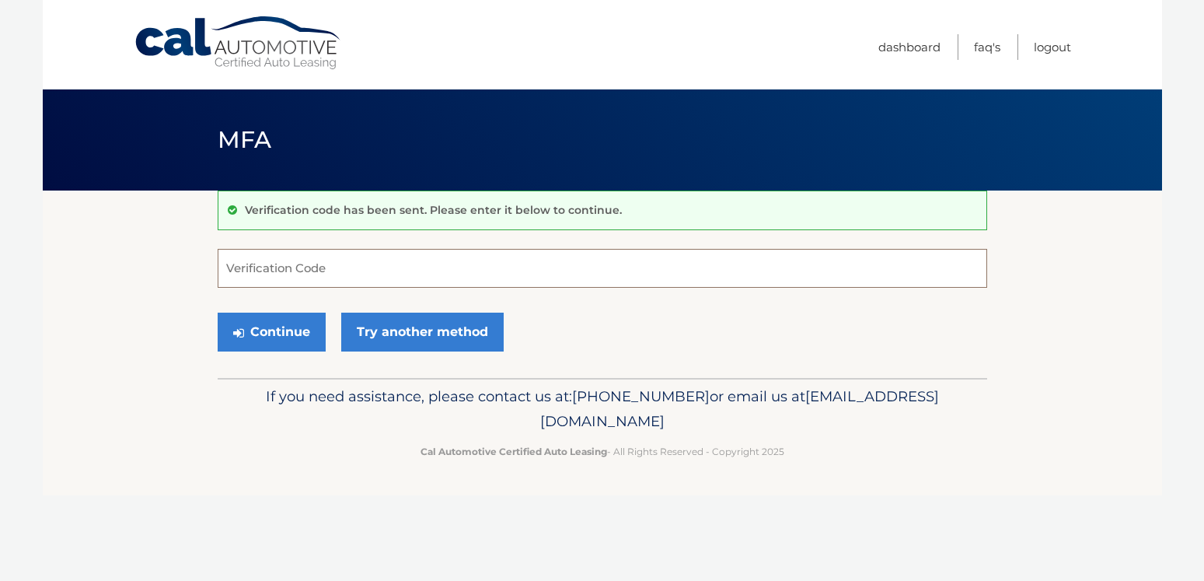  What do you see at coordinates (239, 43) in the screenshot?
I see `a: Cal Automotive` at bounding box center [239, 43].